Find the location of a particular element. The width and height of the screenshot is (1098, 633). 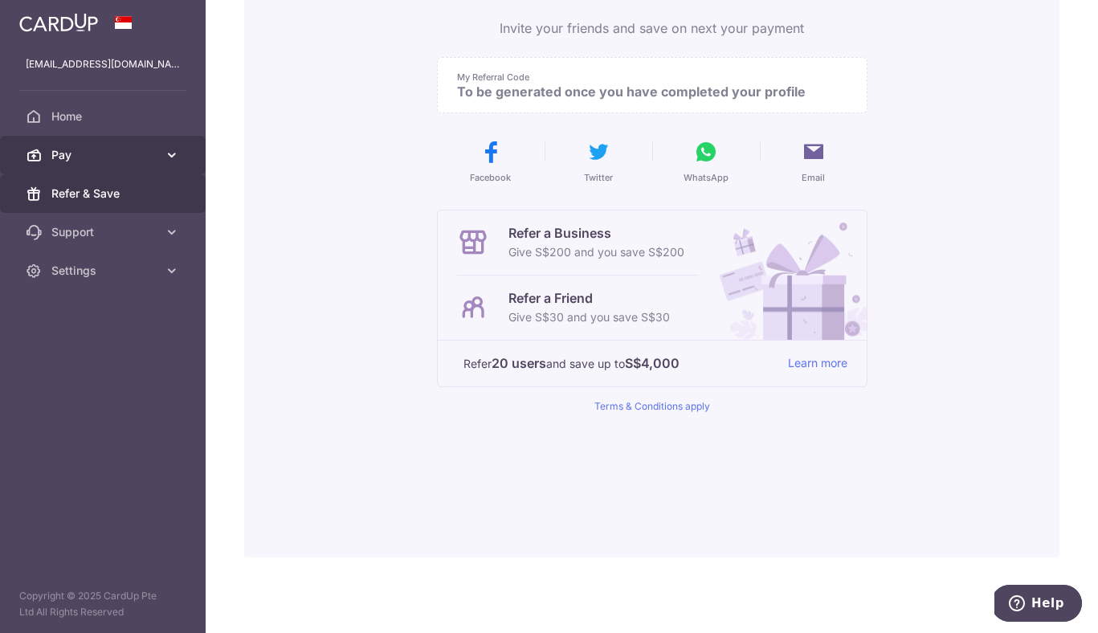

button: WhatsApp is located at coordinates (706, 161).